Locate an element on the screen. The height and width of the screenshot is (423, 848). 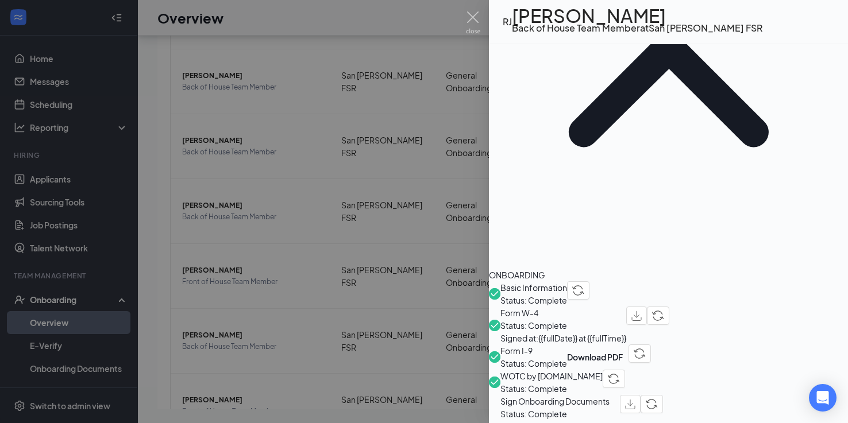
span: Sign Onboarding Documents is located at coordinates (560, 401).